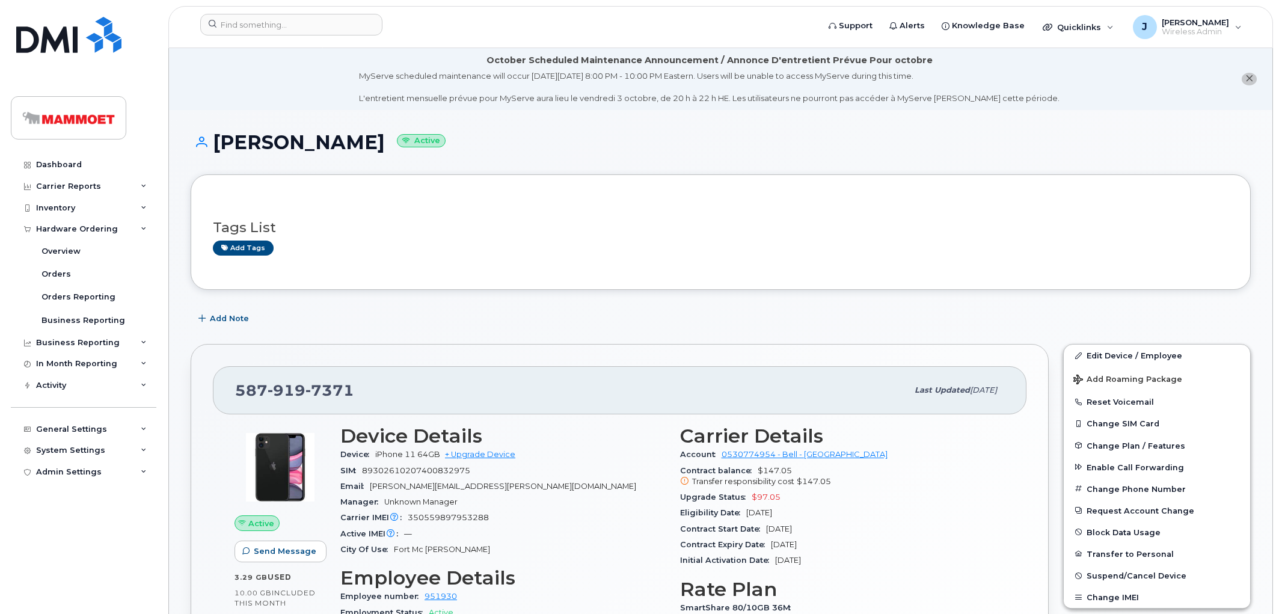 This screenshot has height=614, width=1279. I want to click on span: SIM, so click(351, 470).